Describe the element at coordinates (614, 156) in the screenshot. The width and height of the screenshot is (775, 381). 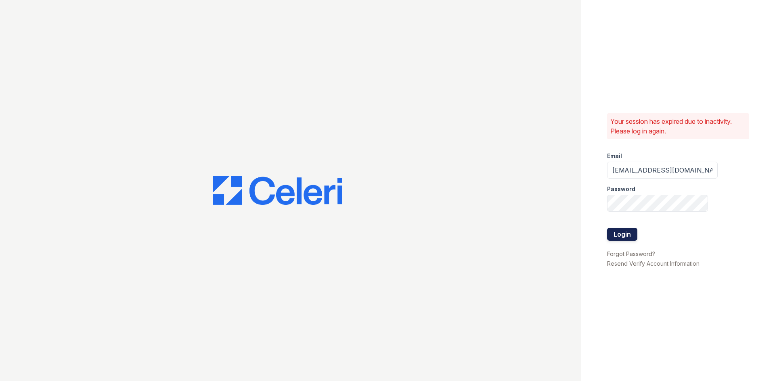
I see `label: Email` at that location.